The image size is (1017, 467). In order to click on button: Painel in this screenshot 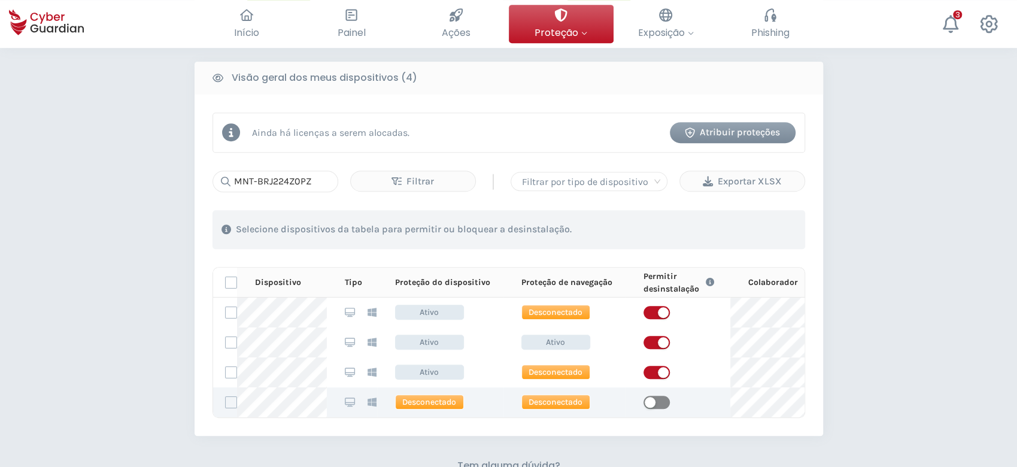, I will do `click(351, 24)`.